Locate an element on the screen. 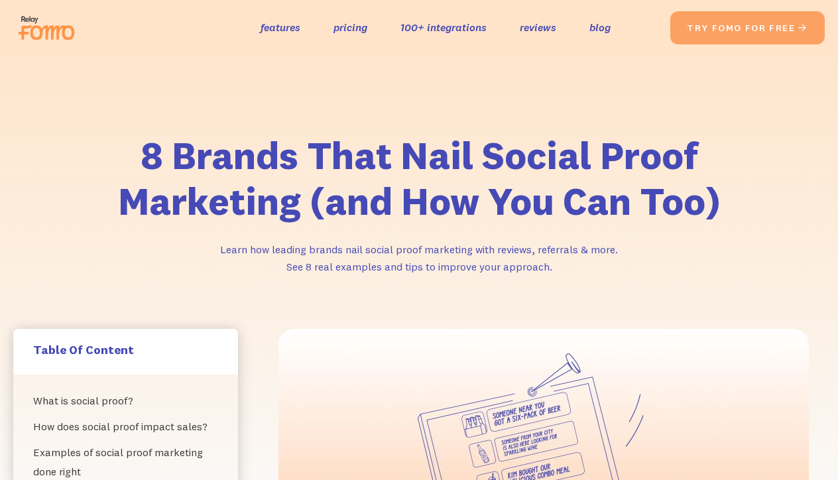 Image resolution: width=838 pixels, height=480 pixels. a: How does social proof impact sales? is located at coordinates (125, 426).